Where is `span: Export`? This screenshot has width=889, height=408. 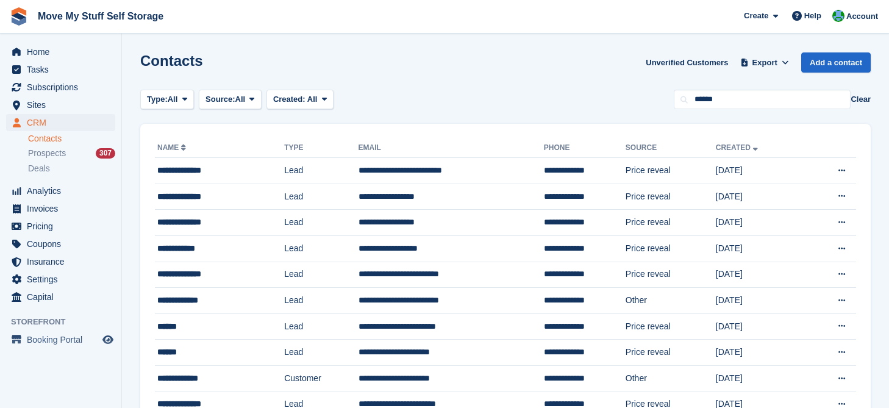 span: Export is located at coordinates (765, 63).